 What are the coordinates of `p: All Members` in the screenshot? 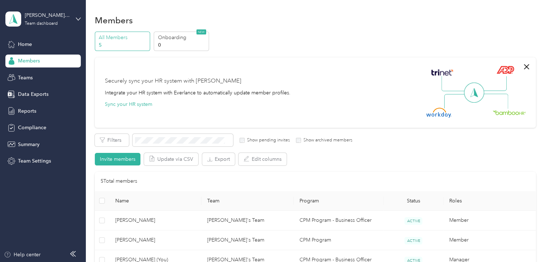 It's located at (123, 37).